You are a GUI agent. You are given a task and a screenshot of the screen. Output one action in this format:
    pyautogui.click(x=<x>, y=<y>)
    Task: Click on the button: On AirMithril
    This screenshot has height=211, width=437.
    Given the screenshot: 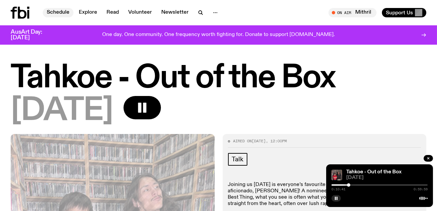 What is the action you would take?
    pyautogui.click(x=353, y=13)
    